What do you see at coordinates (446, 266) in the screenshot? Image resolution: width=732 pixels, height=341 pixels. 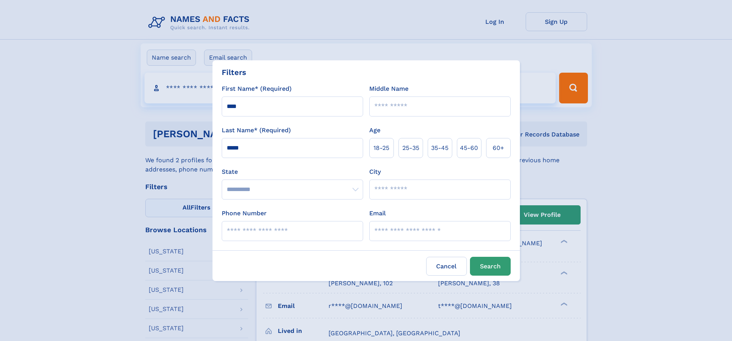 I see `label: Cancel` at bounding box center [446, 266].